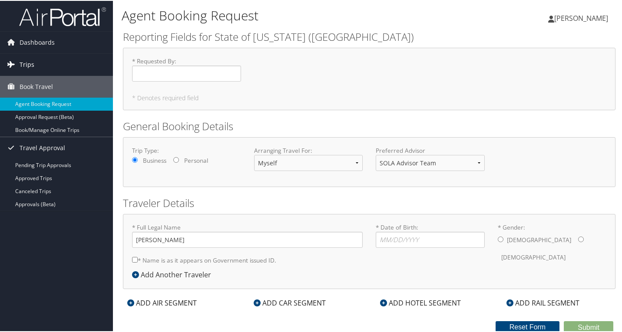 This screenshot has height=332, width=622. I want to click on h5: * Denotes required field, so click(369, 97).